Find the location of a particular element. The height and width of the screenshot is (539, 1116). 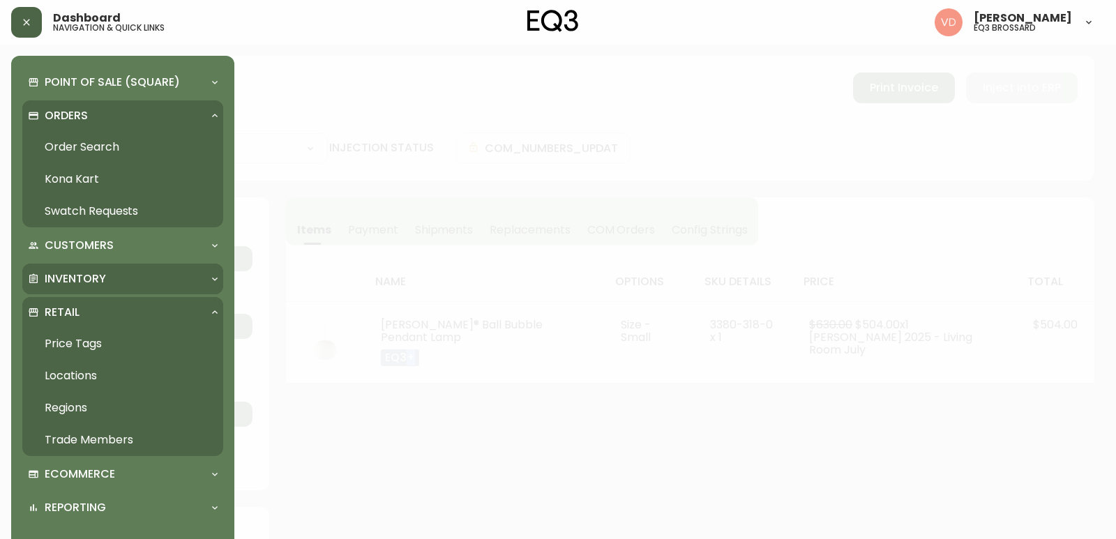

p: Inventory is located at coordinates (75, 279).